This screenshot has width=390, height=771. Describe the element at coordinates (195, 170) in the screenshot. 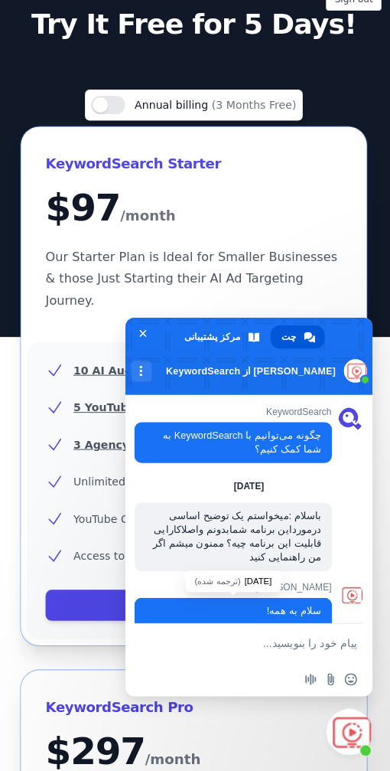

I see `h3: KeywordSearch Starter` at that location.